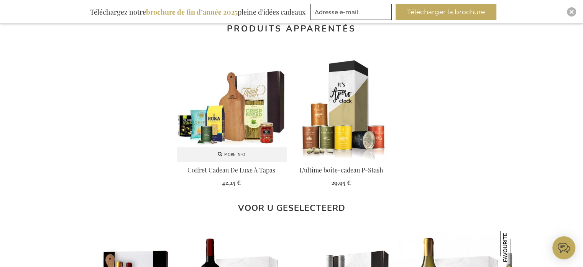 The height and width of the screenshot is (267, 583). What do you see at coordinates (341, 105) in the screenshot?
I see `img: The Ultimate P-Stash Gift Box` at bounding box center [341, 105].